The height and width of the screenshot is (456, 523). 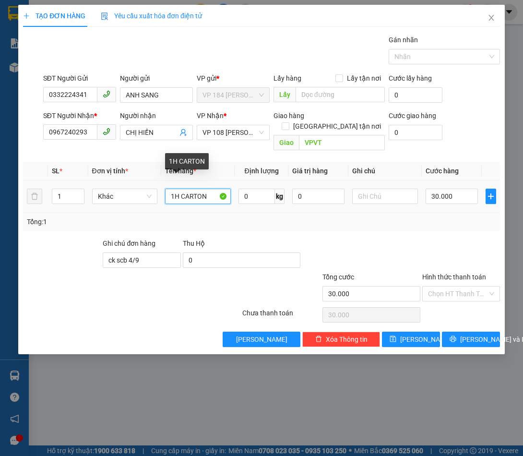 I want to click on button: Close, so click(x=492, y=18).